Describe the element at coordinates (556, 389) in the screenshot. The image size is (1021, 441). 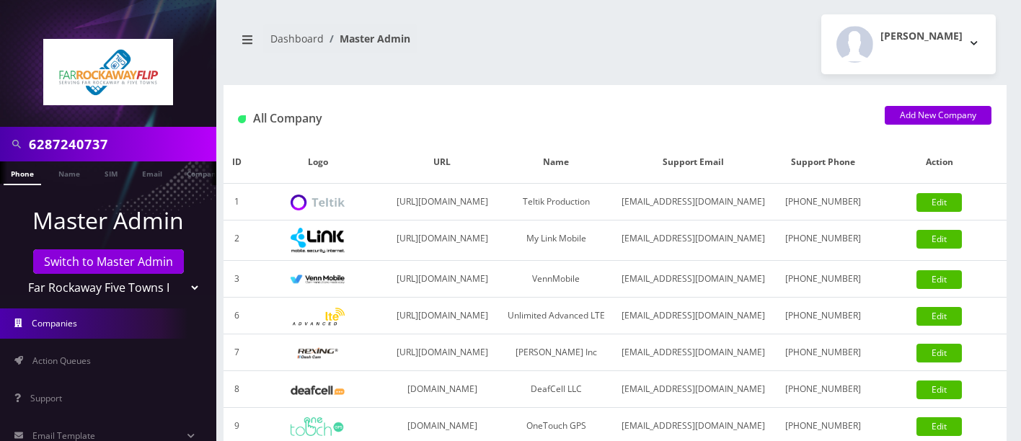
I see `td: DeafCell LLC` at that location.